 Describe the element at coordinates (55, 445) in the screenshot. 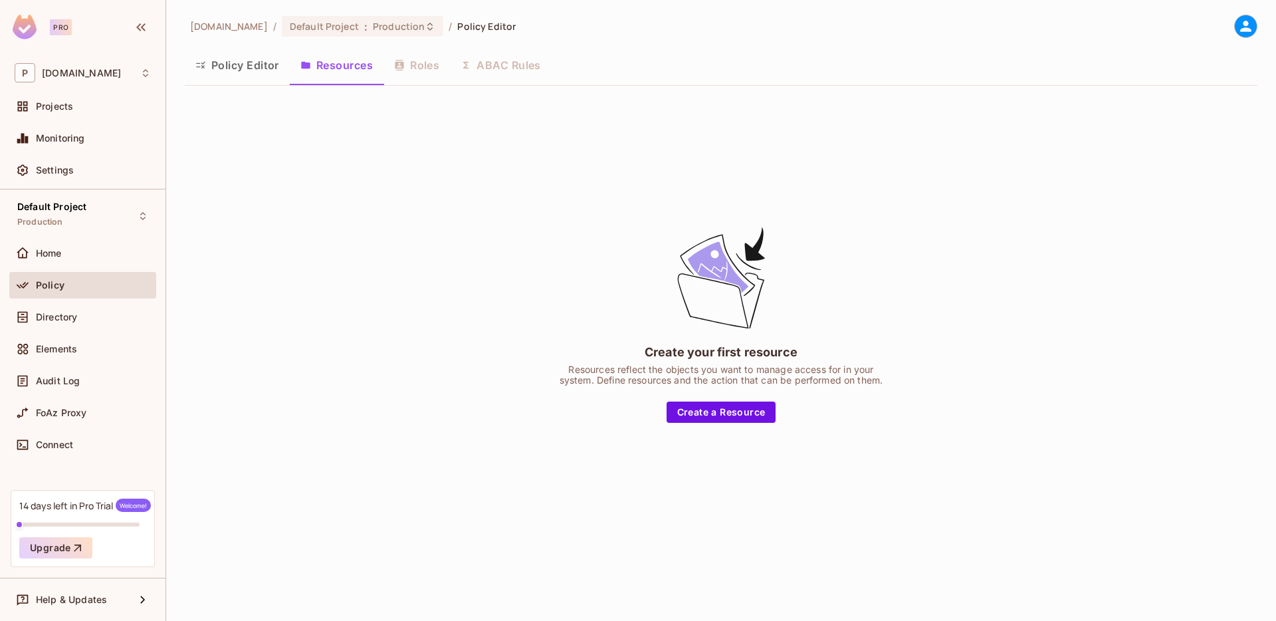

I see `span: Connect` at that location.